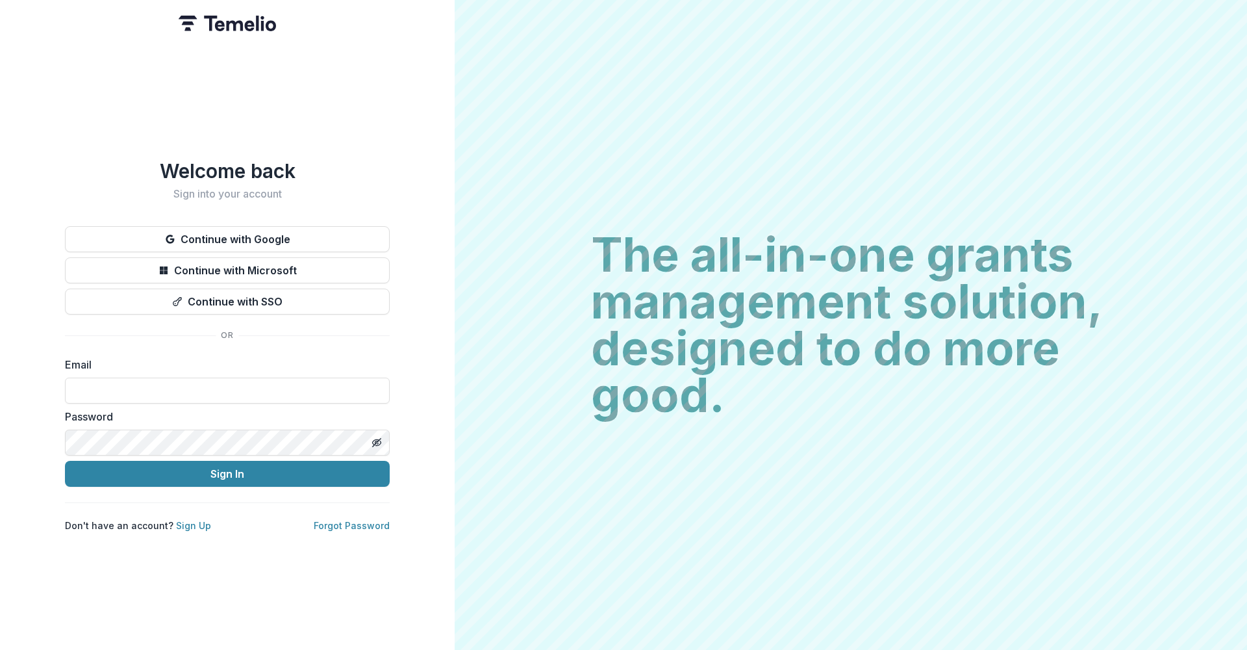 The image size is (1247, 650). Describe the element at coordinates (227, 270) in the screenshot. I see `button: Continue with Microsoft` at that location.